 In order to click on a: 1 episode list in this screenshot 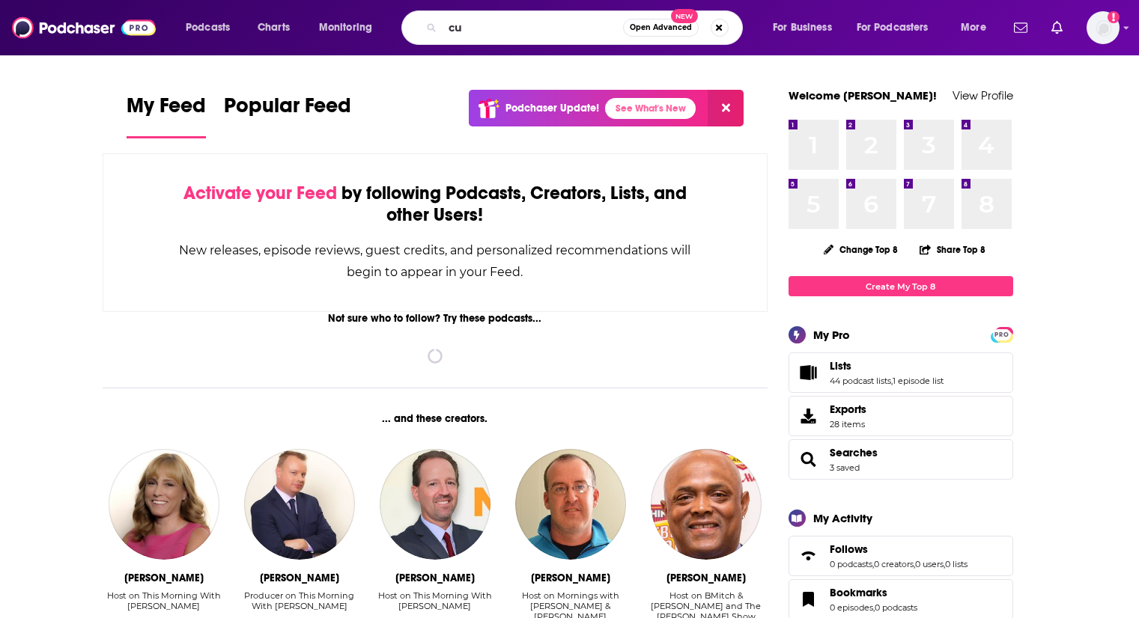, I will do `click(918, 381)`.